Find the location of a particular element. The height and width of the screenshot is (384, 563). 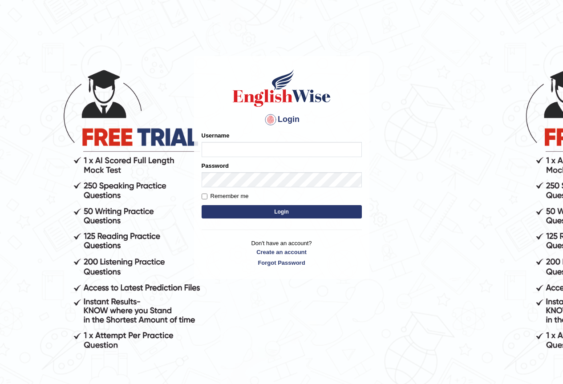

p: Don't have an account? is located at coordinates (282, 253).